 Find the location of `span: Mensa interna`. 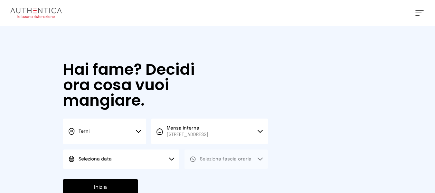

span: Mensa interna is located at coordinates (187, 131).